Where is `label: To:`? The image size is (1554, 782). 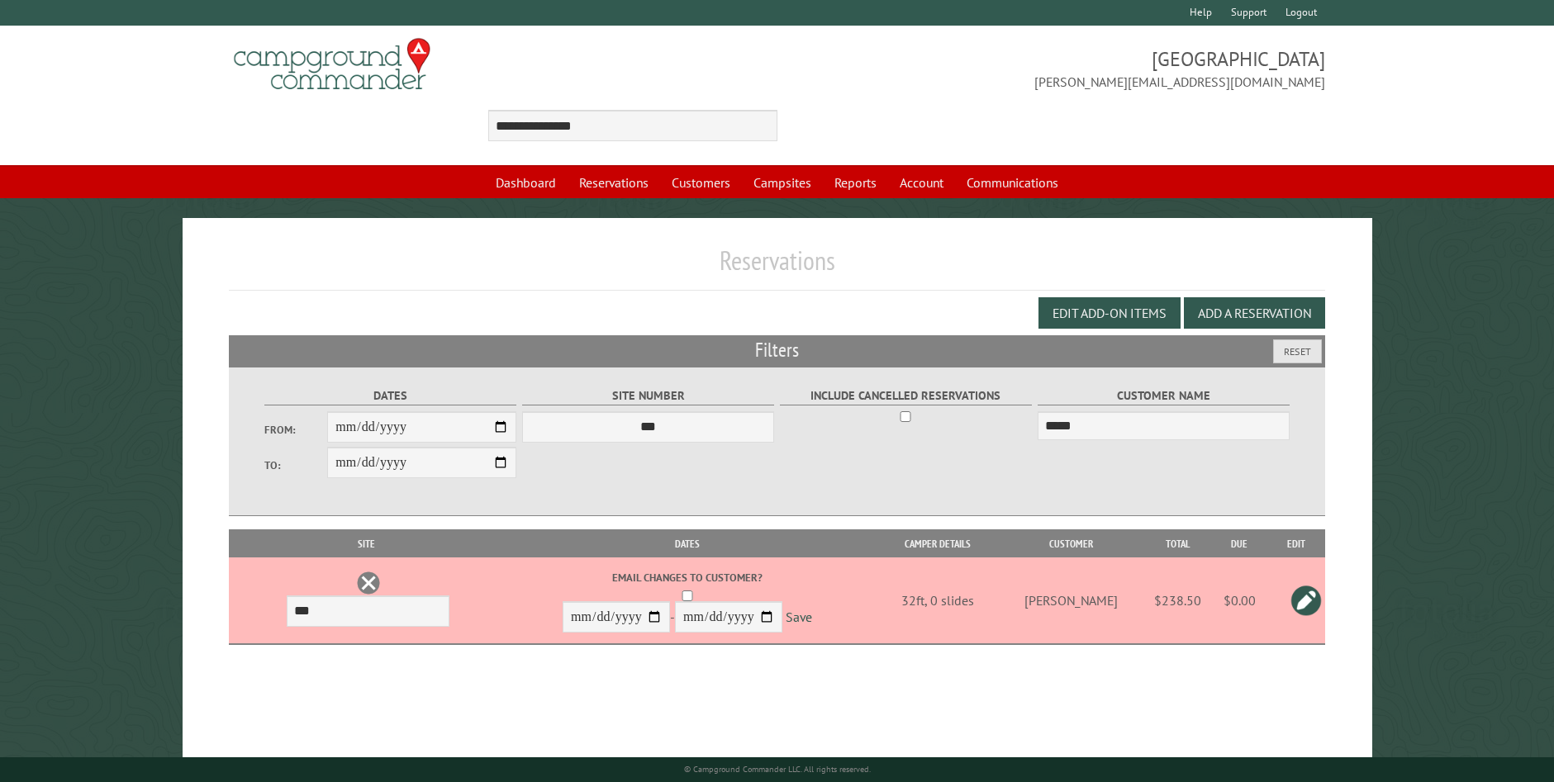
label: To: is located at coordinates (296, 465).